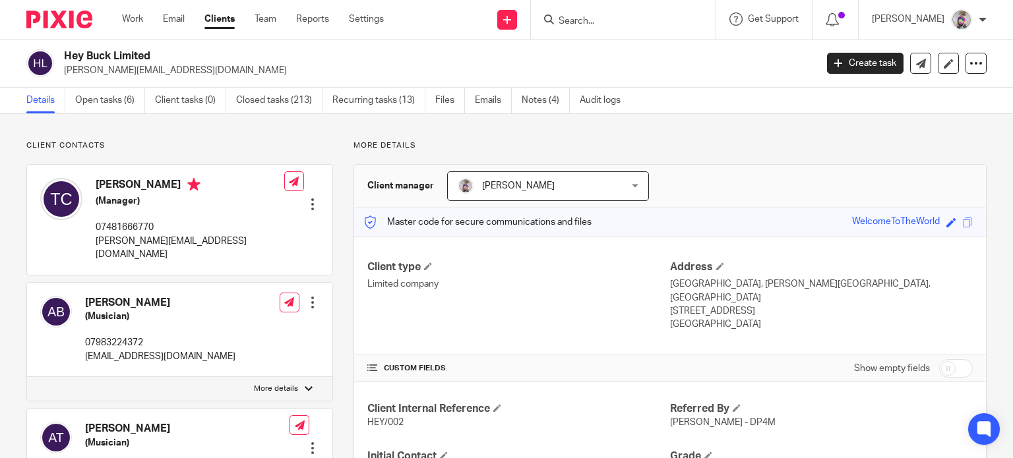 This screenshot has height=458, width=1013. Describe the element at coordinates (378, 100) in the screenshot. I see `a: Recurring tasks (13)` at that location.